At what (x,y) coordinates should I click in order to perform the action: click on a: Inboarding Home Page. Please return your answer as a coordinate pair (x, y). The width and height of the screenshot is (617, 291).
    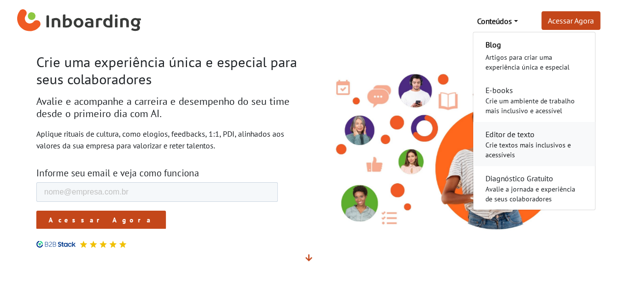
    Looking at the image, I should click on (79, 21).